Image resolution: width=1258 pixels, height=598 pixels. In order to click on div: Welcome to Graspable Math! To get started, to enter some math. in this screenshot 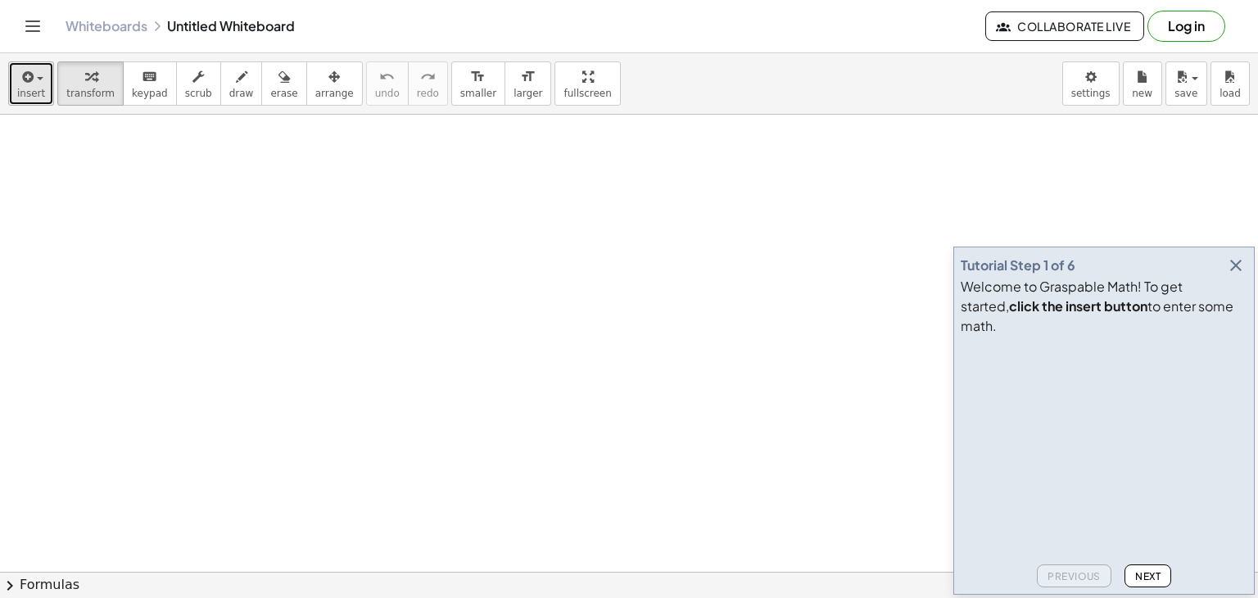, I will do `click(1104, 306)`.